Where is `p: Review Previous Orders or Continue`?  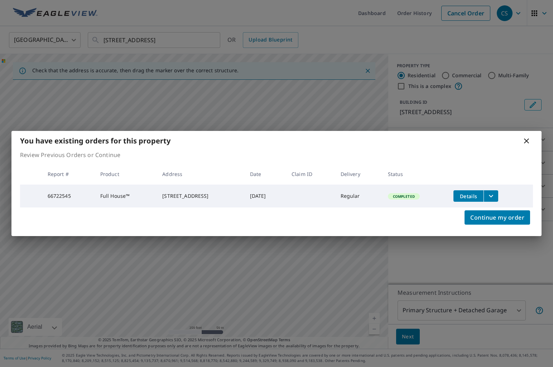 p: Review Previous Orders or Continue is located at coordinates (276, 155).